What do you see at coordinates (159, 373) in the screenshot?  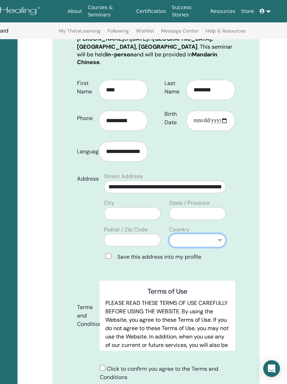 I see `span: Click to confirm you agree to the Terms and Conditions` at bounding box center [159, 373].